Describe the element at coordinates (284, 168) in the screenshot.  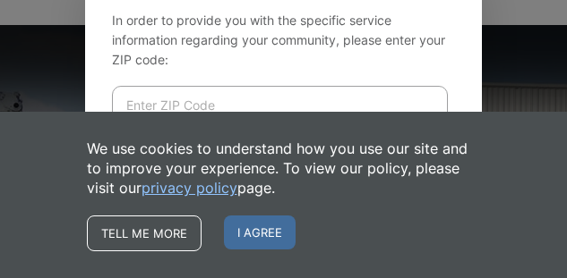
I see `p: We use cookies to understand how you use our site and to improve your experience. To view our pol...` at that location.